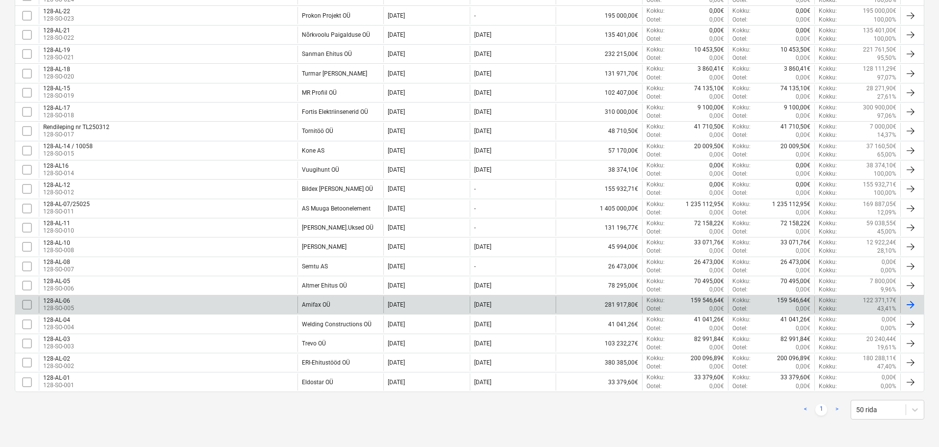  I want to click on p: 0,00%, so click(888, 270).